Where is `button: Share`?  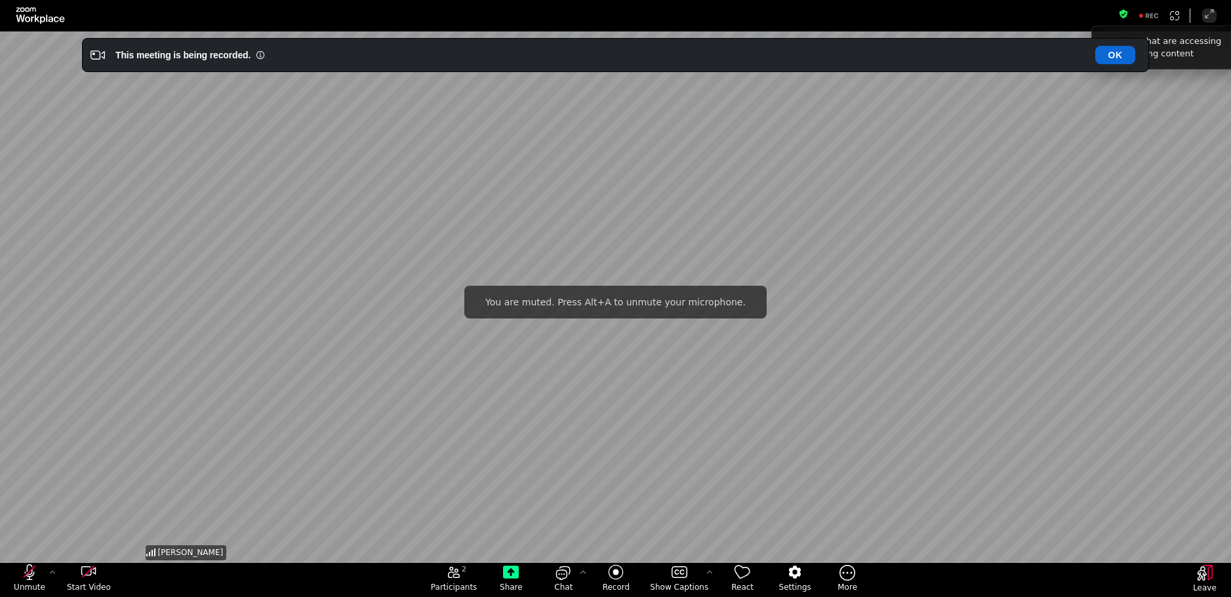 button: Share is located at coordinates (511, 580).